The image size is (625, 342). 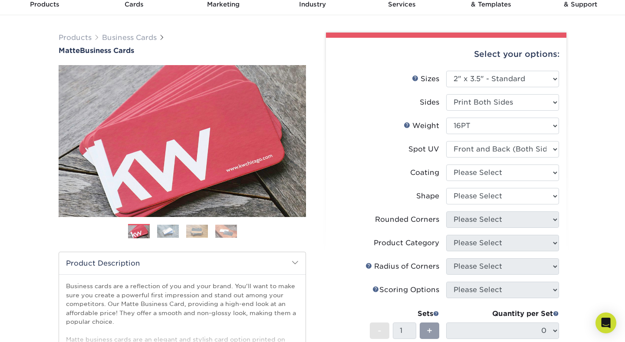 I want to click on img: Business Cards 02, so click(x=168, y=231).